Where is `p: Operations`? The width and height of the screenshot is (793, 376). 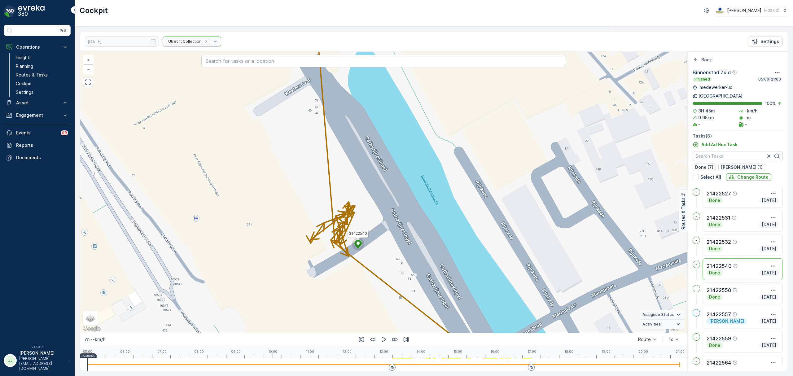 p: Operations is located at coordinates (37, 47).